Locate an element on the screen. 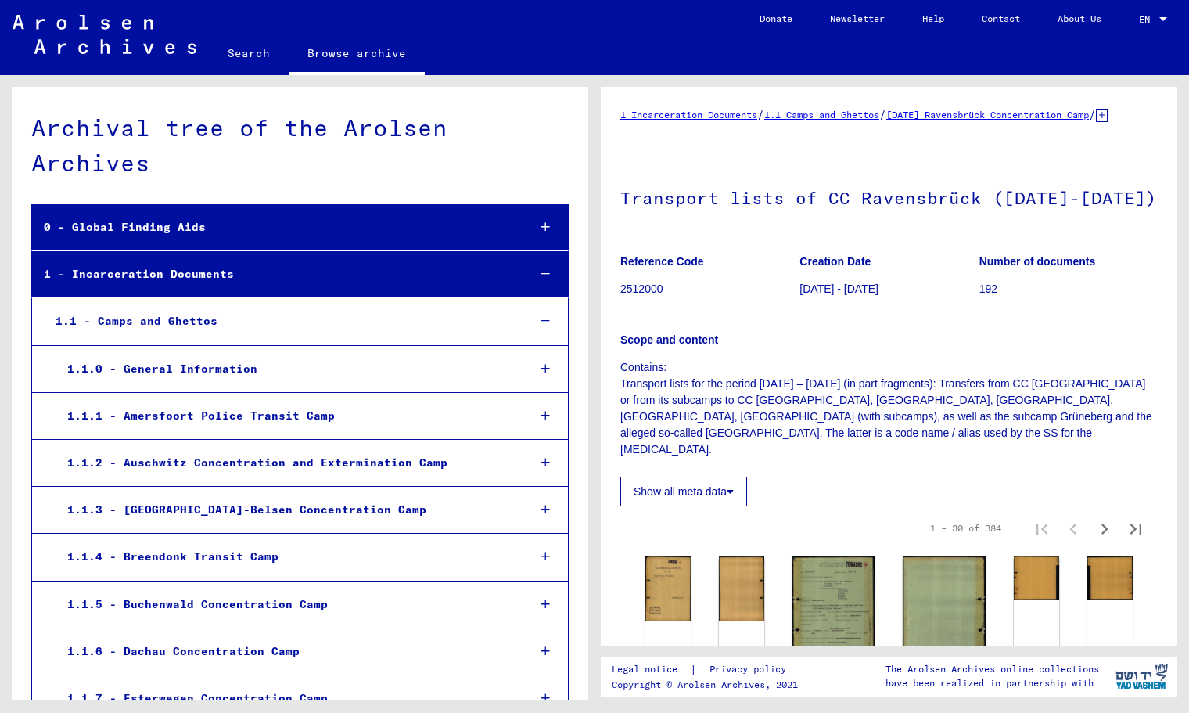 Image resolution: width=1189 pixels, height=713 pixels. img: Arolsen_neg.svg is located at coordinates (104, 34).